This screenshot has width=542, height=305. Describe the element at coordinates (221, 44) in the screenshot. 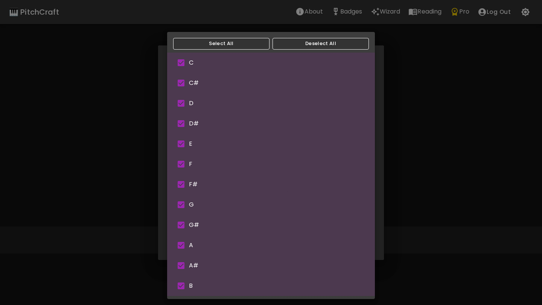

I see `button: Select All` at that location.